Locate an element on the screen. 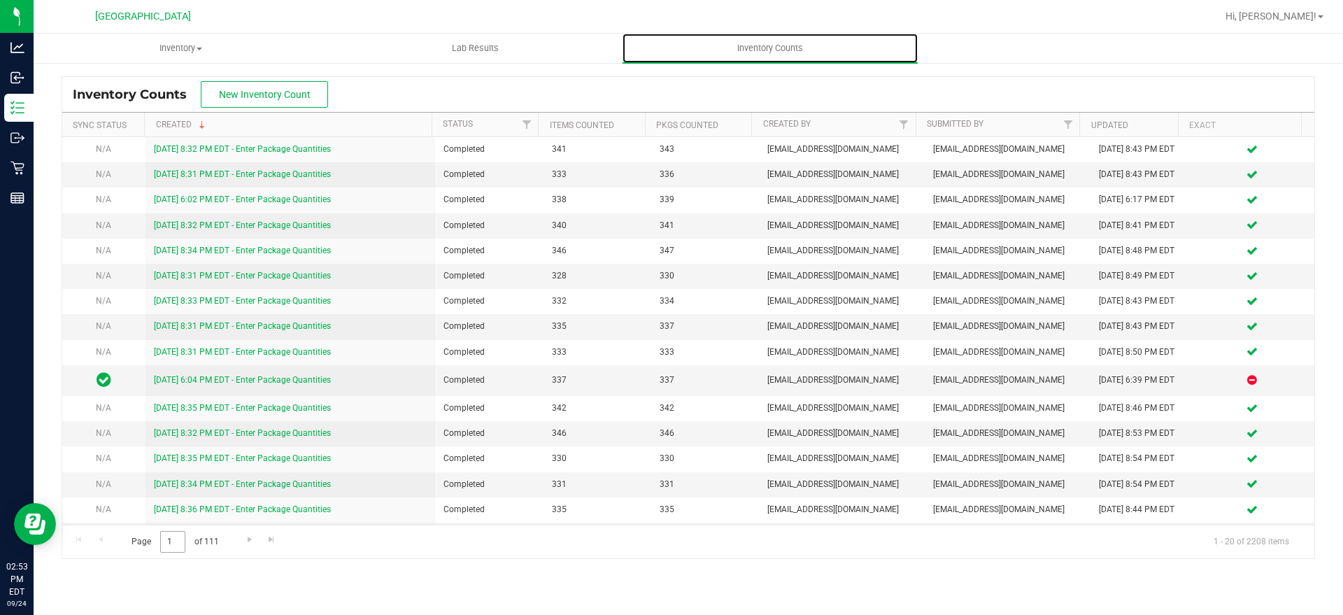 This screenshot has height=615, width=1343. inline-svg: Retail is located at coordinates (17, 168).